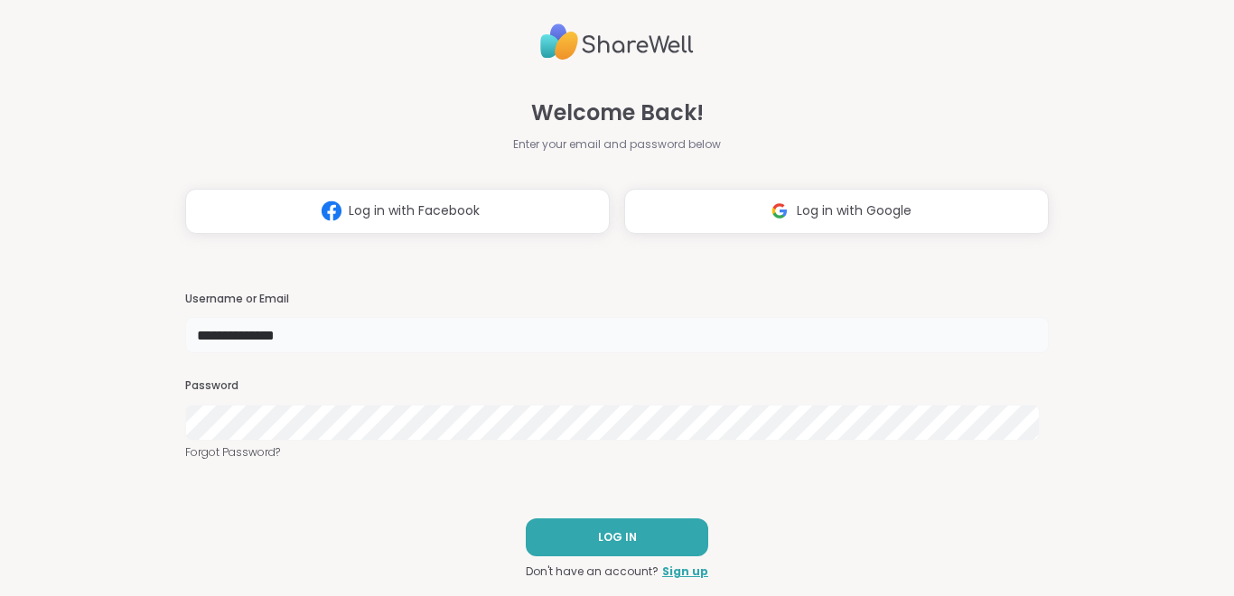 Image resolution: width=1234 pixels, height=596 pixels. I want to click on span: Enter your email and password below, so click(617, 145).